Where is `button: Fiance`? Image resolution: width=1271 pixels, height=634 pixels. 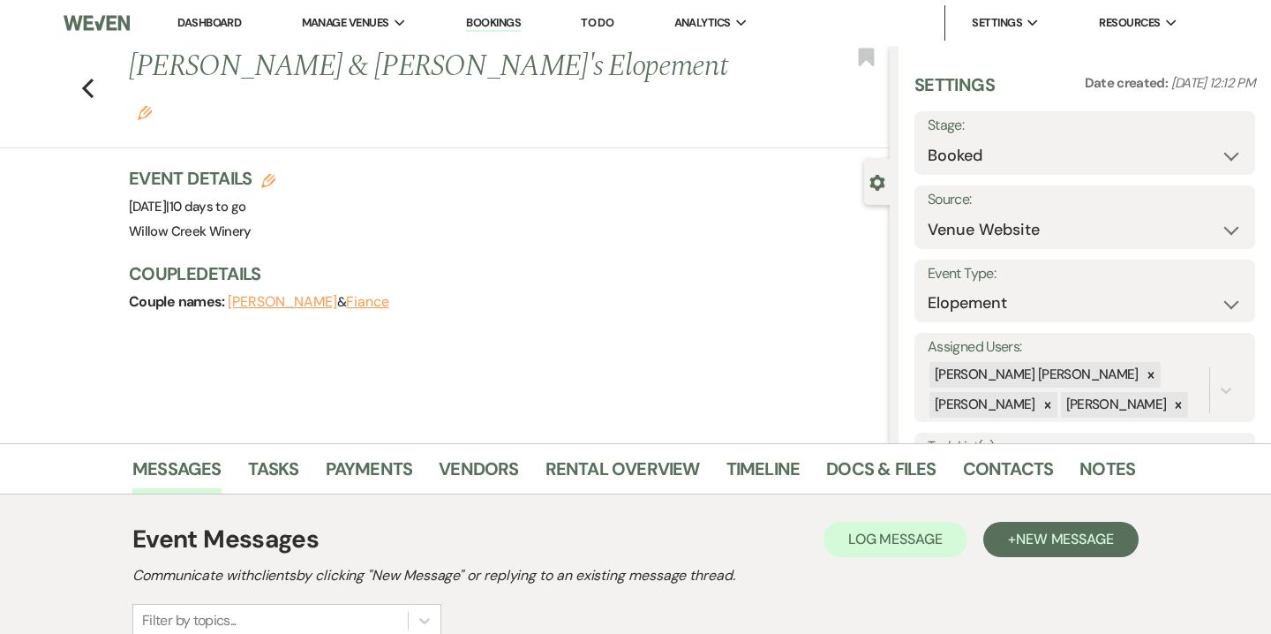 button: Fiance is located at coordinates (367, 302).